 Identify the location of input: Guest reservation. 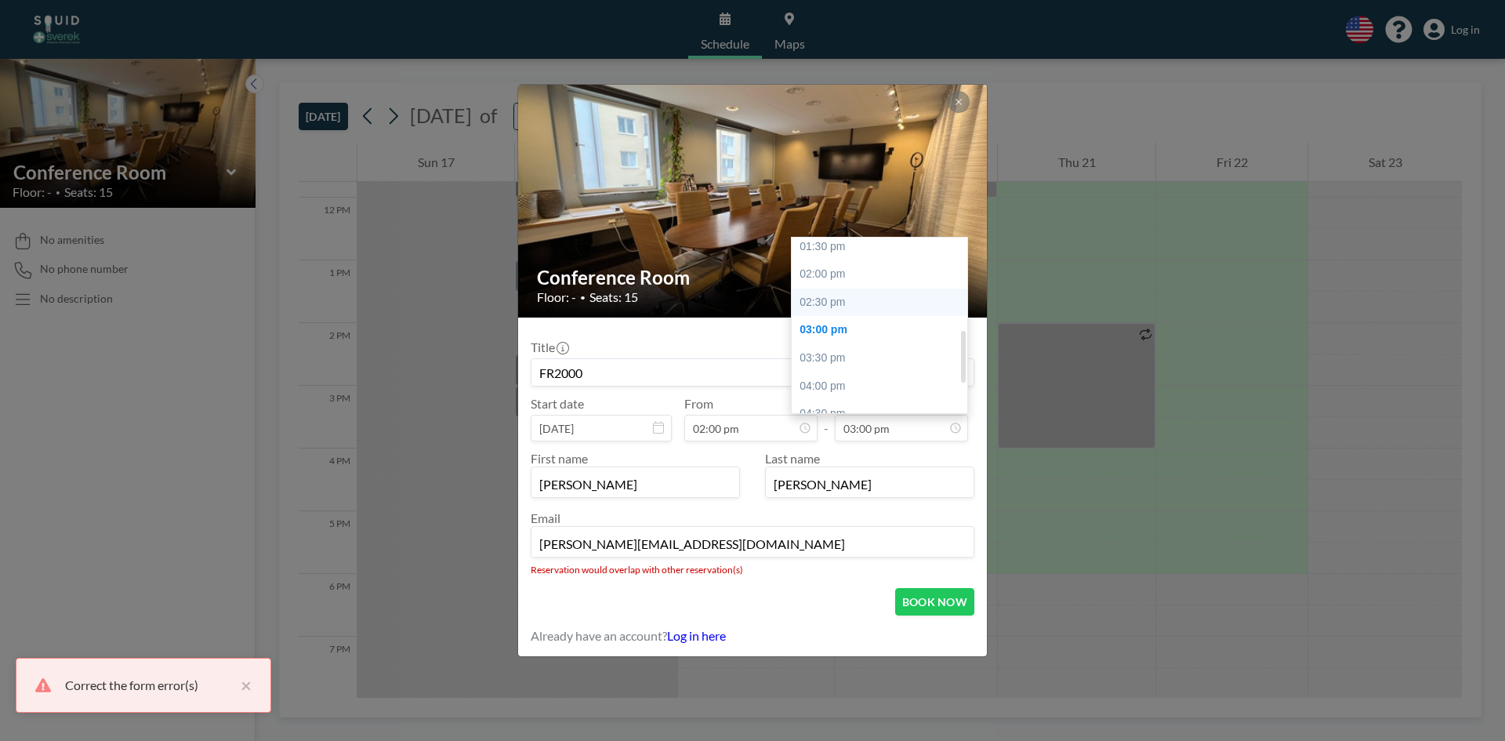
(753, 372).